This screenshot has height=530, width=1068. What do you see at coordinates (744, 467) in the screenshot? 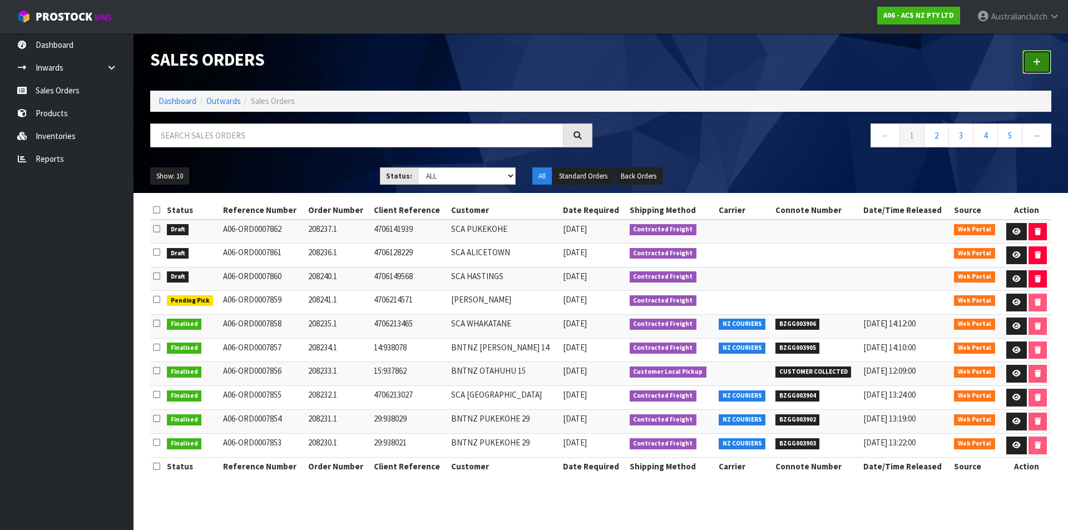
I see `th: Carrier` at bounding box center [744, 467].